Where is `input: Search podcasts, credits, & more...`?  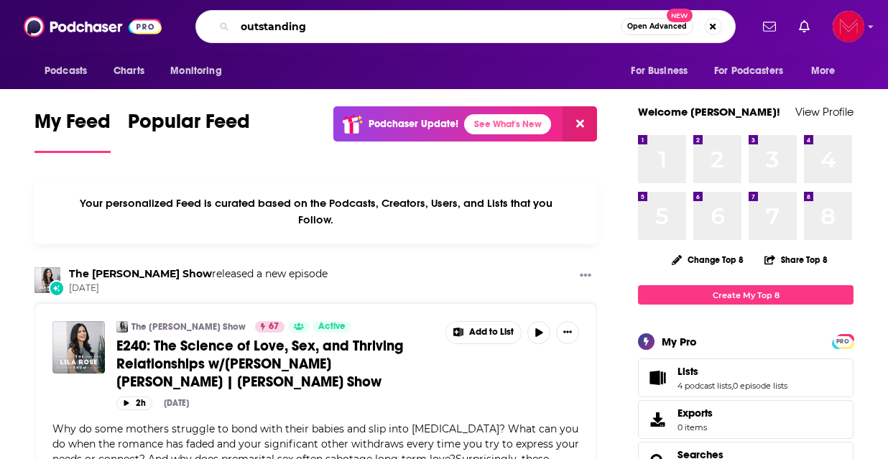
input: Search podcasts, credits, & more... is located at coordinates (428, 27).